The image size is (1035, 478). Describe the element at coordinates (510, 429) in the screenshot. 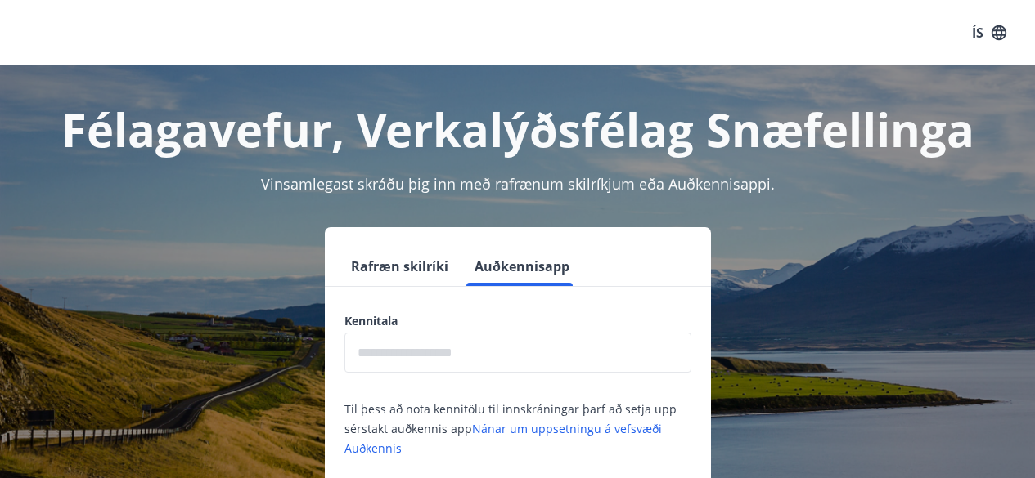

I see `span: Til þess að nota kennitölu til innskráningar þarf að setja upp sérstakt auðkennis app` at that location.